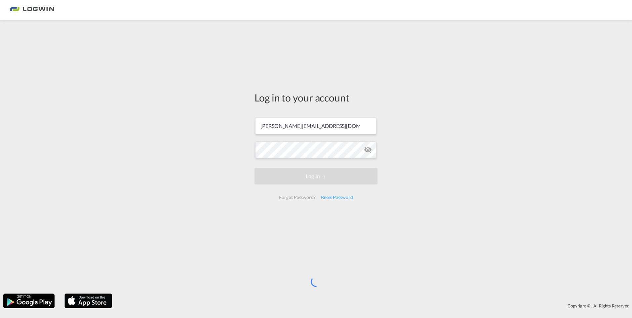 This screenshot has height=318, width=632. Describe the element at coordinates (316, 176) in the screenshot. I see `button: LOGIN` at that location.